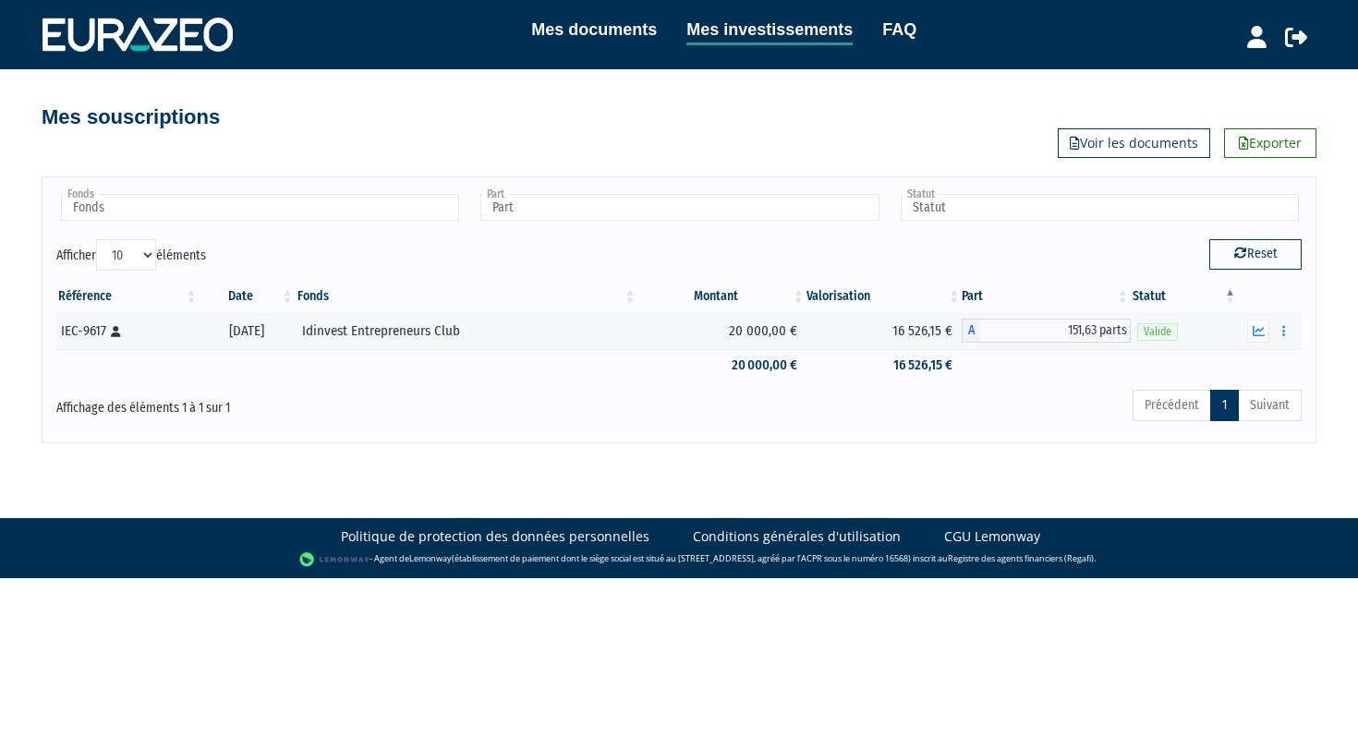 The image size is (1358, 737). Describe the element at coordinates (1046, 331) in the screenshot. I see `div: A - Idinvest Entrepreneurs Club` at that location.